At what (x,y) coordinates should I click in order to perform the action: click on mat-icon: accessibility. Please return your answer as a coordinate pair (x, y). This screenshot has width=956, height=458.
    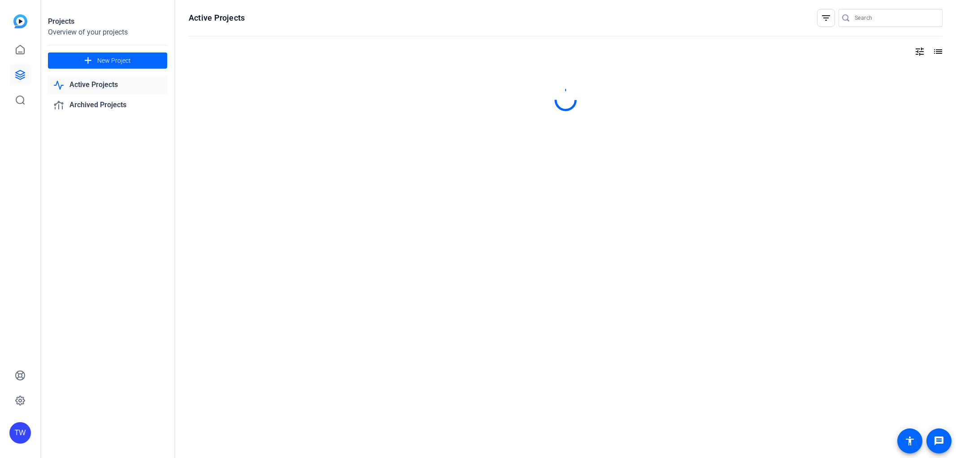
    Looking at the image, I should click on (910, 440).